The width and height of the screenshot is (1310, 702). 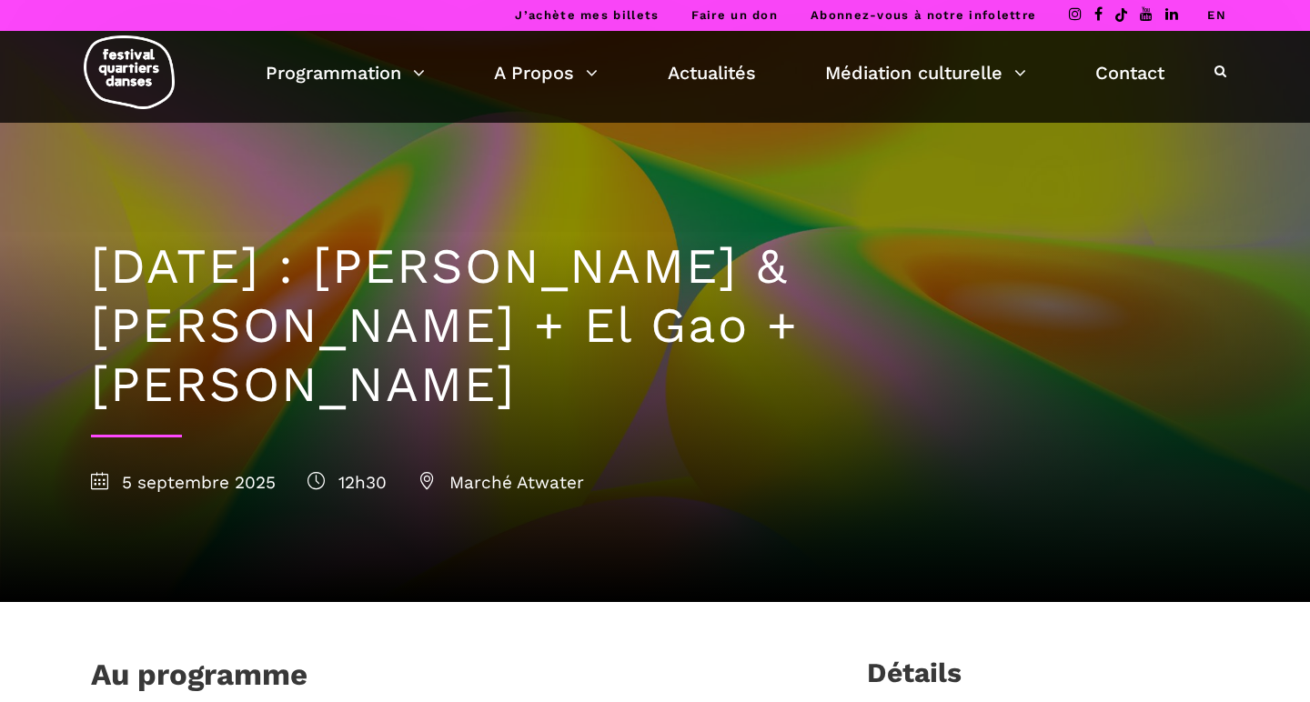 What do you see at coordinates (345, 73) in the screenshot?
I see `a: Programmation` at bounding box center [345, 73].